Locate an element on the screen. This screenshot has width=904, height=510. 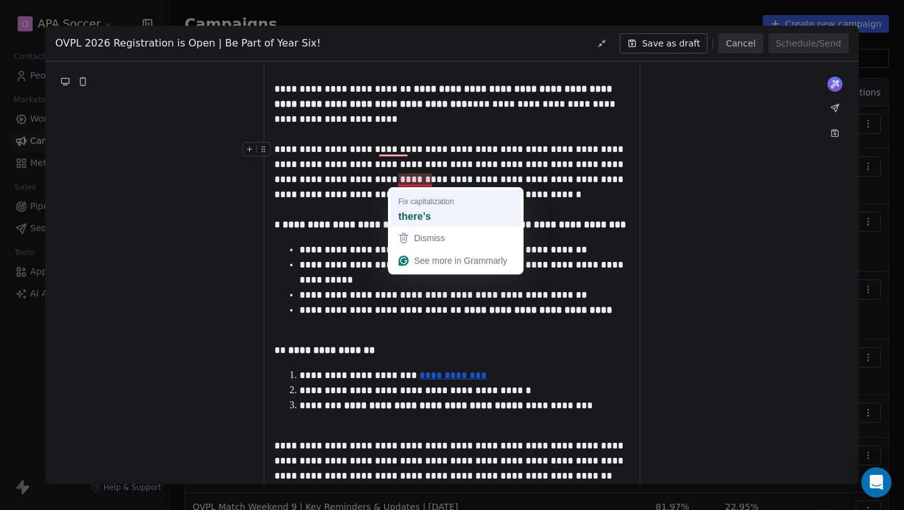
button: Cancel is located at coordinates (740, 43).